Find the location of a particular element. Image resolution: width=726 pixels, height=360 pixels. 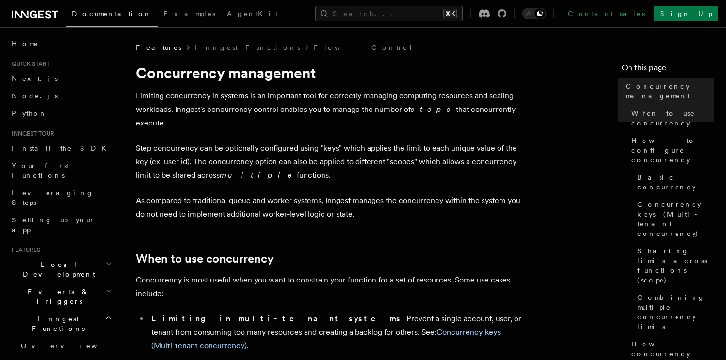

a: Next.js is located at coordinates (61, 79).